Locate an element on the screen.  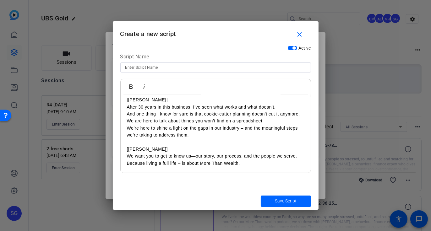
input: Enter Script Name is located at coordinates (215, 68).